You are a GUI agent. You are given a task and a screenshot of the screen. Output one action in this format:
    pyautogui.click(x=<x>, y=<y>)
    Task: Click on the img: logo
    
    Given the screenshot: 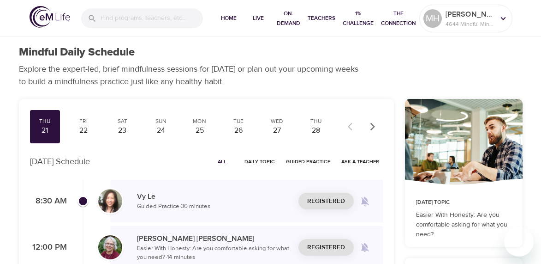 What is the action you would take?
    pyautogui.click(x=50, y=17)
    